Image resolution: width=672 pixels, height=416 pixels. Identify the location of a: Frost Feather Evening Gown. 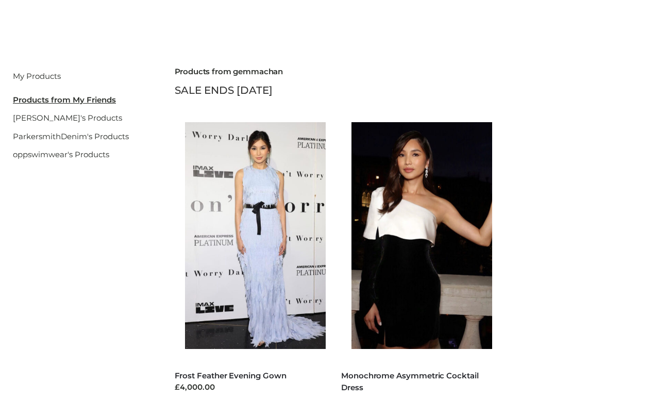
(231, 375).